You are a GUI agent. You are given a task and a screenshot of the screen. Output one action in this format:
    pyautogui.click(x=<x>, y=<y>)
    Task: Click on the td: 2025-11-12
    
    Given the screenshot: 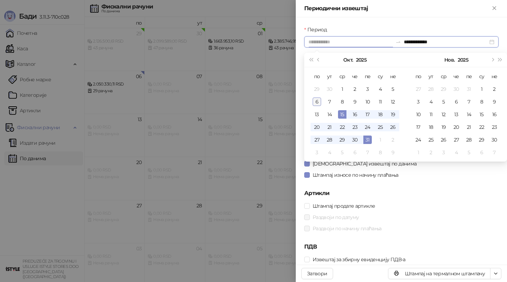 What is the action you would take?
    pyautogui.click(x=444, y=114)
    